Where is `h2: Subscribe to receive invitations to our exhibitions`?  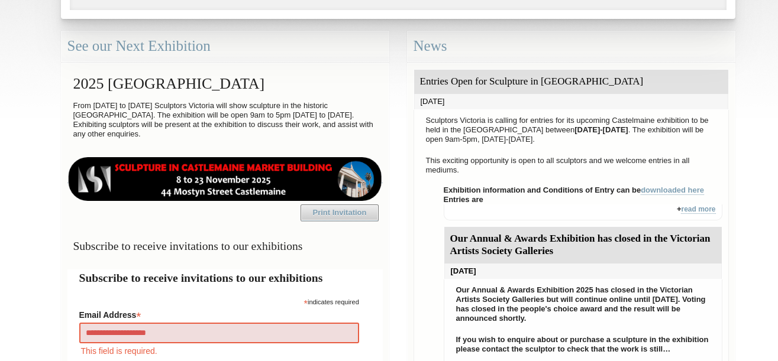 h2: Subscribe to receive invitations to our exhibitions is located at coordinates (225, 278).